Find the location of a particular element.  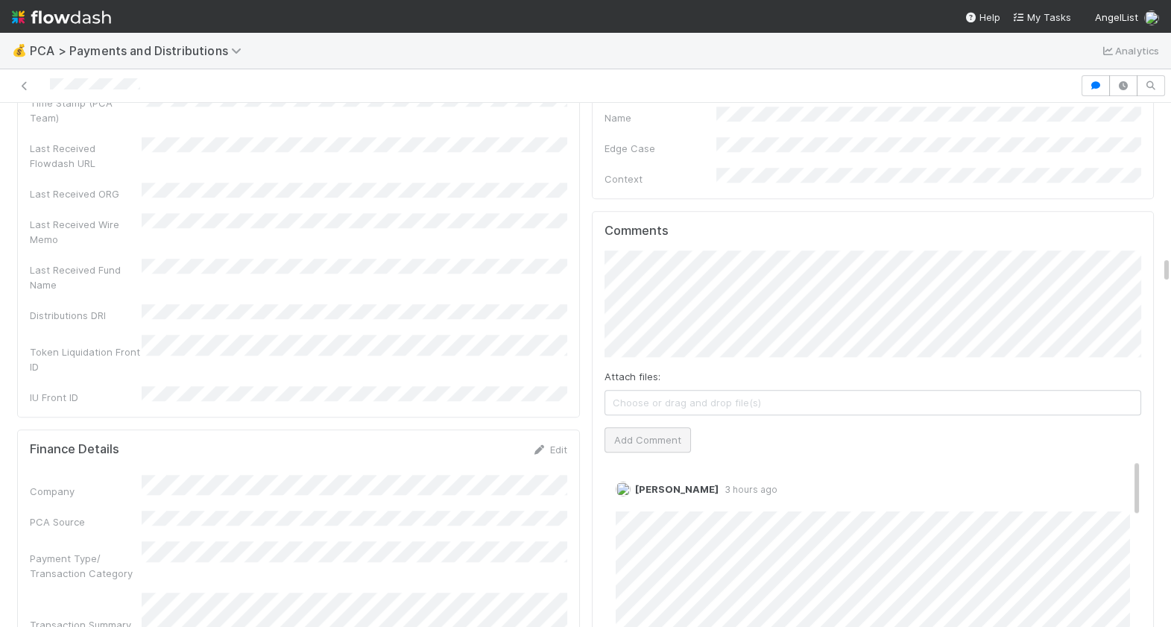

div: Help is located at coordinates (982, 17).